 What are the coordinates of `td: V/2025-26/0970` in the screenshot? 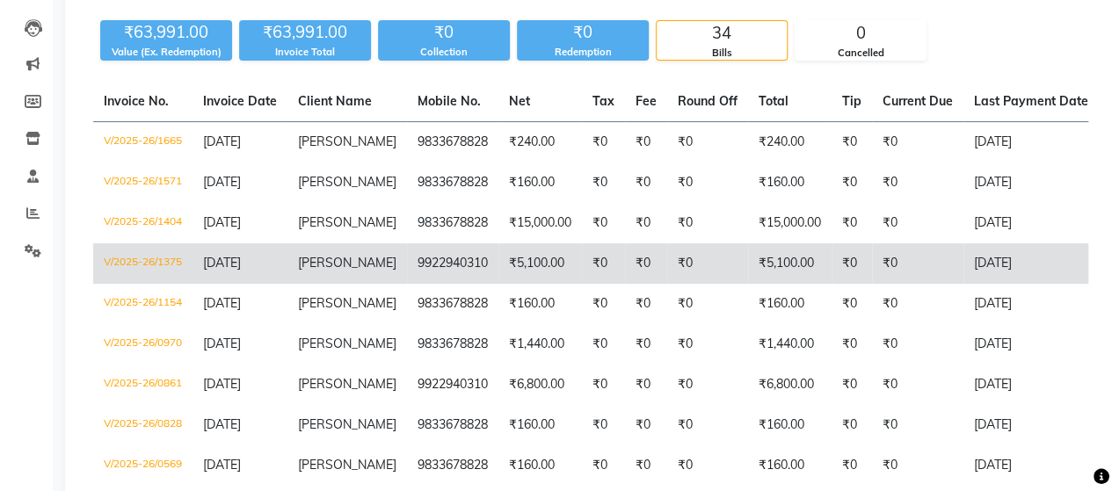 It's located at (142, 345).